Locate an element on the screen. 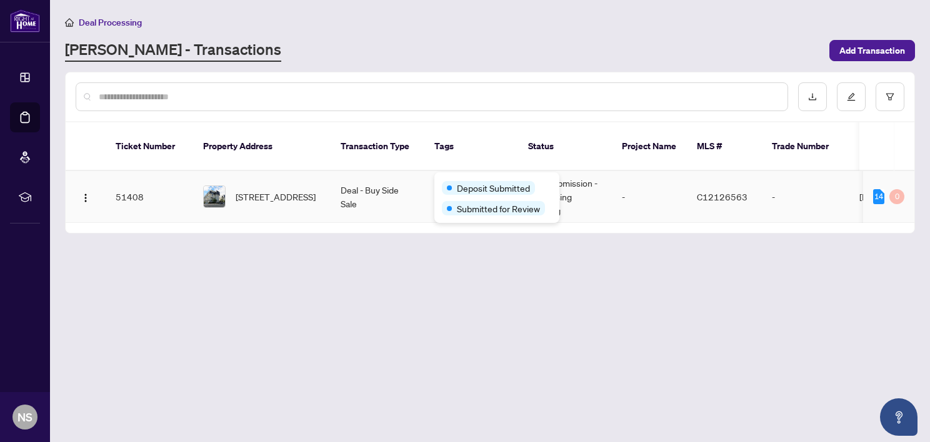  span: C12126563 is located at coordinates (722, 197).